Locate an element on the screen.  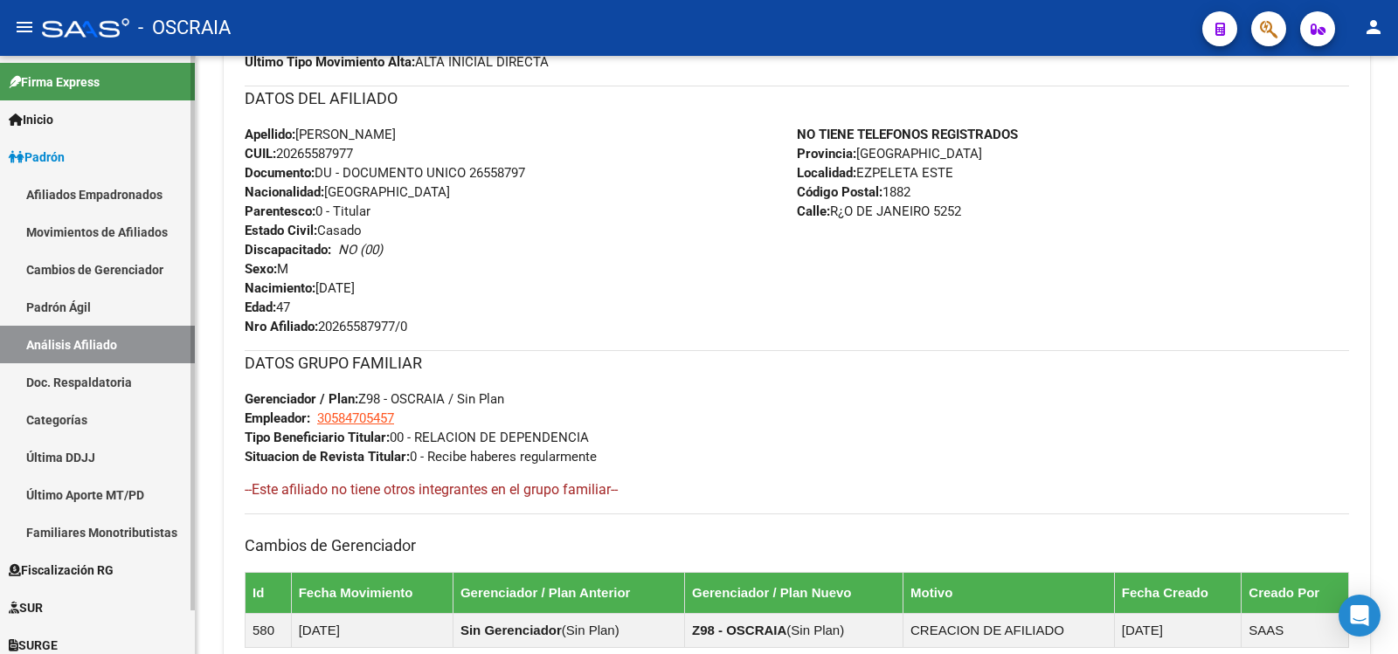
strong: Apellido: is located at coordinates (270, 135).